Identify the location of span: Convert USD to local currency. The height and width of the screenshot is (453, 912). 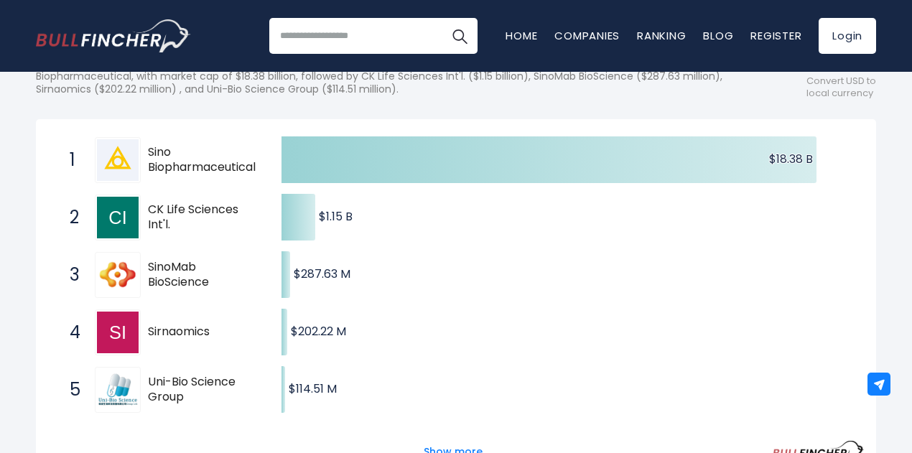
(841, 88).